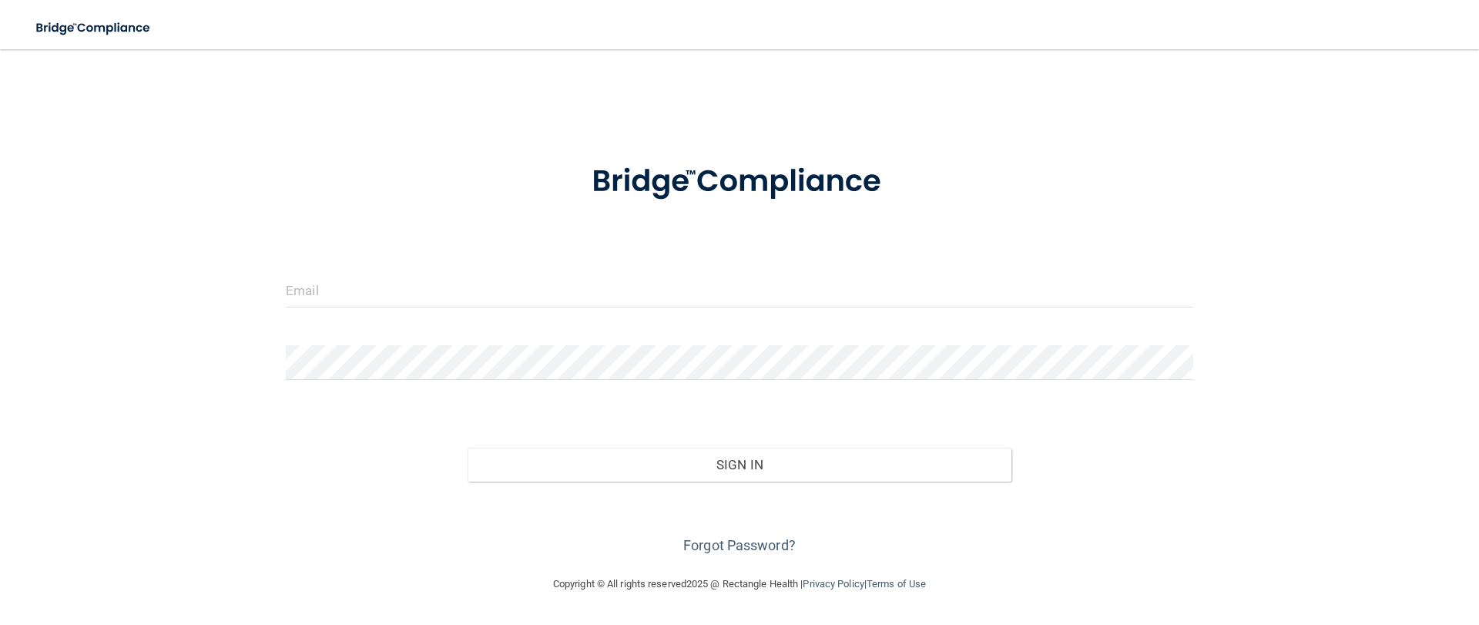 This screenshot has height=625, width=1479. What do you see at coordinates (739, 464) in the screenshot?
I see `button: Sign In` at bounding box center [739, 464].